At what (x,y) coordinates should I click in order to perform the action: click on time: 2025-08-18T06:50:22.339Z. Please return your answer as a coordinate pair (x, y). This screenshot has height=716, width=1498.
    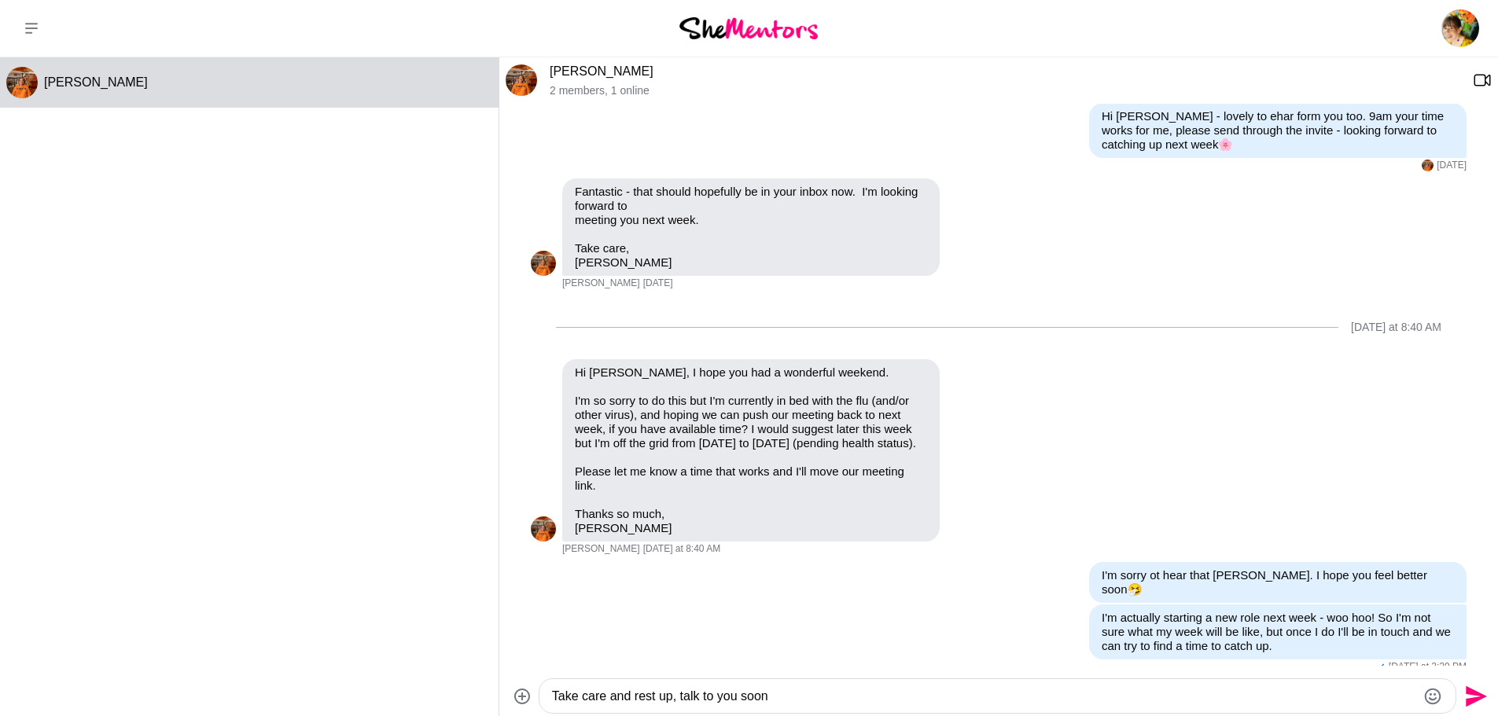
    Looking at the image, I should click on (658, 284).